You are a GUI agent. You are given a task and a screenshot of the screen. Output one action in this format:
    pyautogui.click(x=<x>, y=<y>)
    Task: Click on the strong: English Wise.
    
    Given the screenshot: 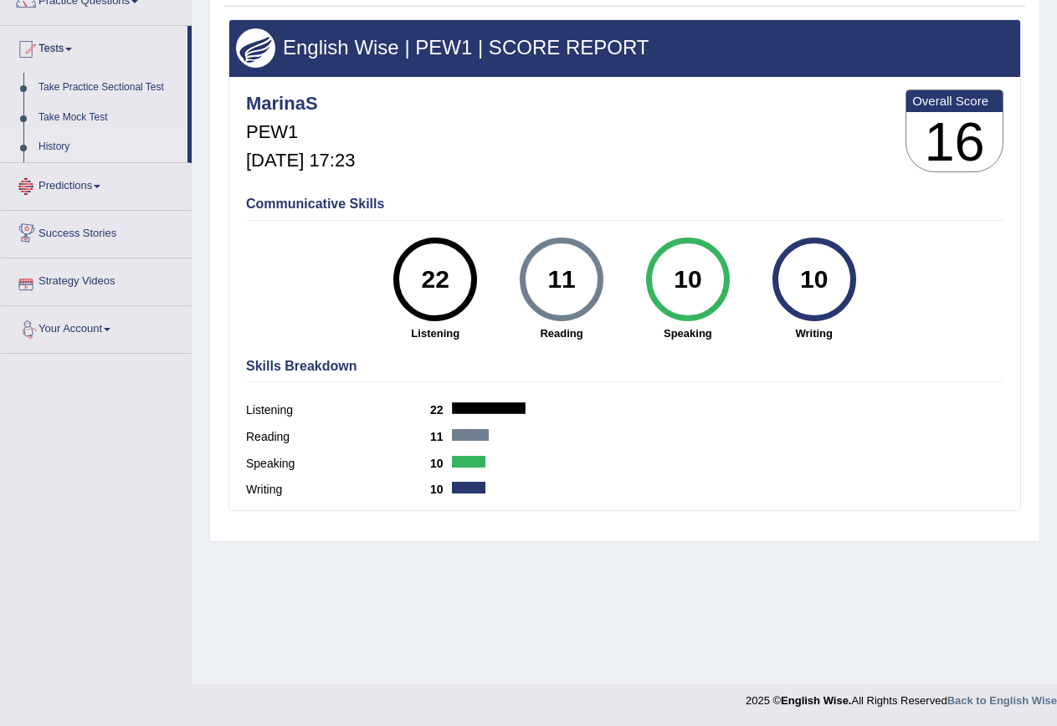 What is the action you would take?
    pyautogui.click(x=816, y=700)
    